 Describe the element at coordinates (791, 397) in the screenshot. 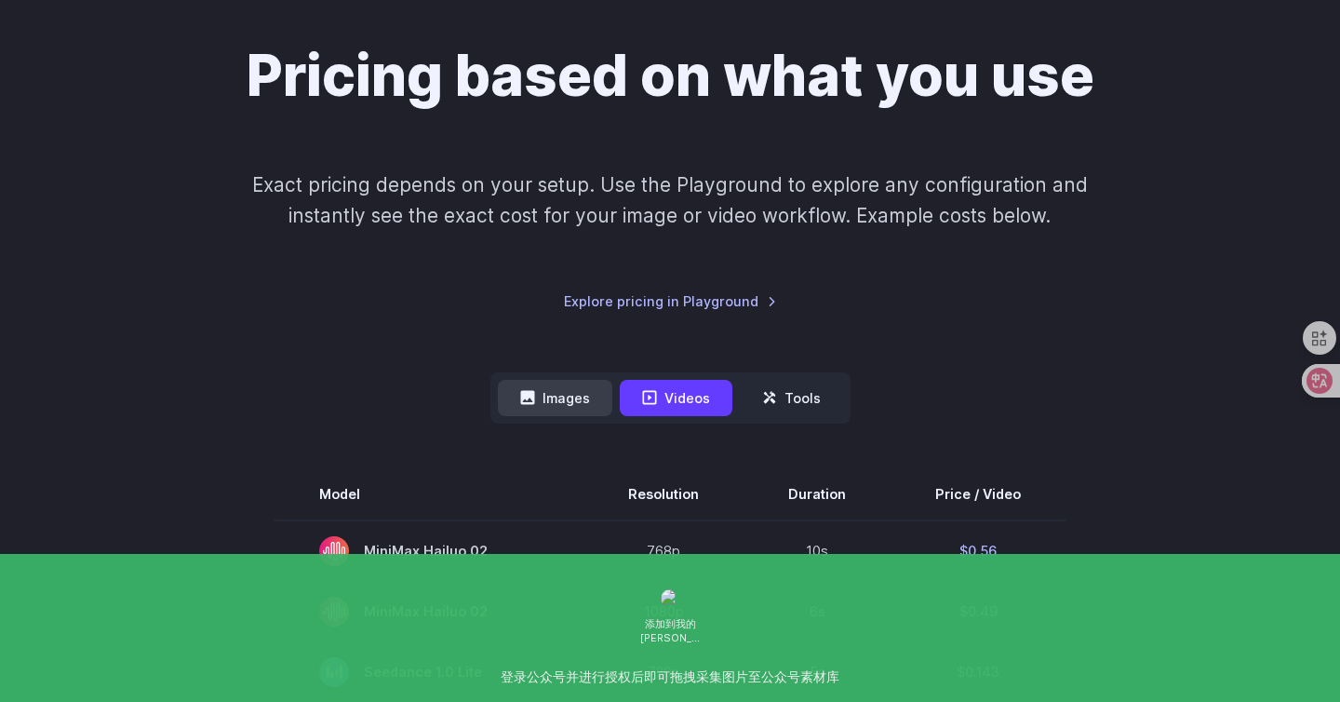

I see `button: Tools` at that location.